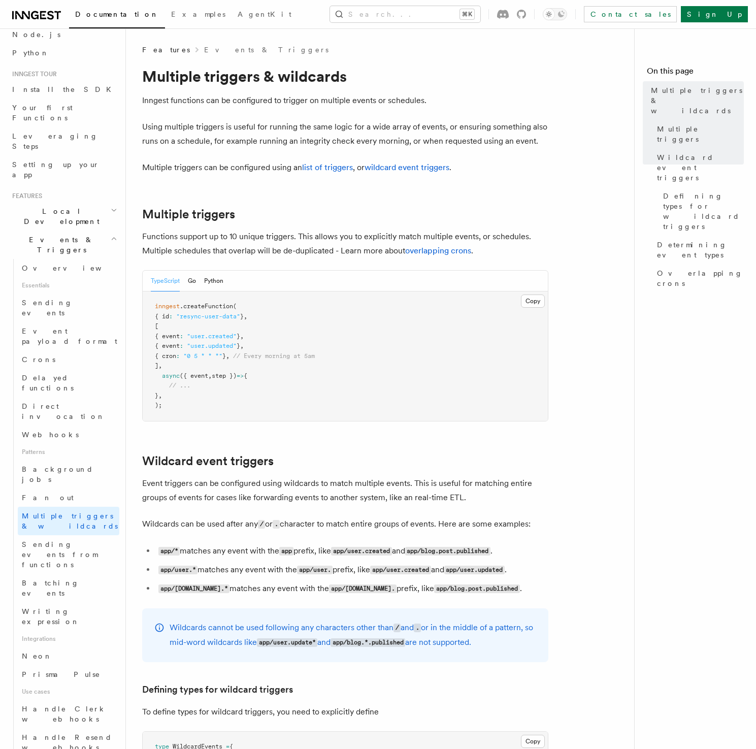  Describe the element at coordinates (266, 50) in the screenshot. I see `a: Events & Triggers` at that location.